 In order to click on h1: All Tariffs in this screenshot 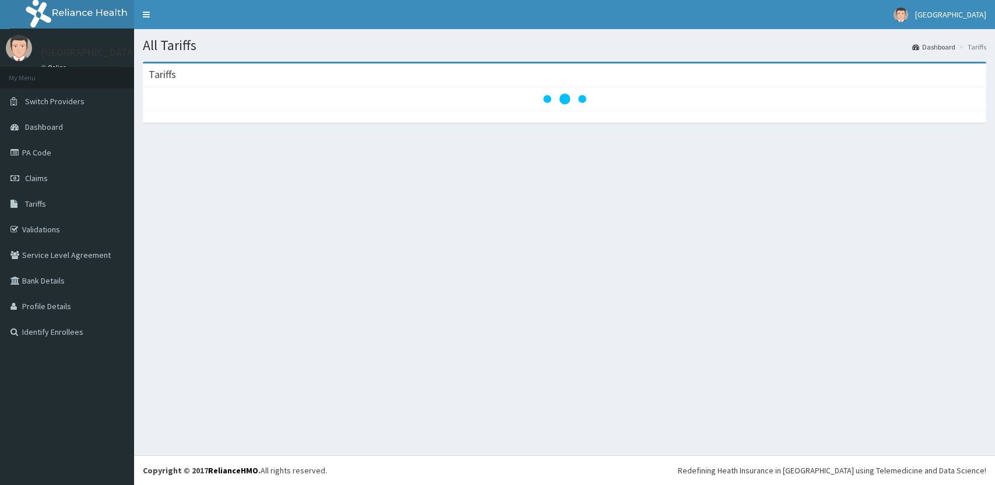, I will do `click(564, 45)`.